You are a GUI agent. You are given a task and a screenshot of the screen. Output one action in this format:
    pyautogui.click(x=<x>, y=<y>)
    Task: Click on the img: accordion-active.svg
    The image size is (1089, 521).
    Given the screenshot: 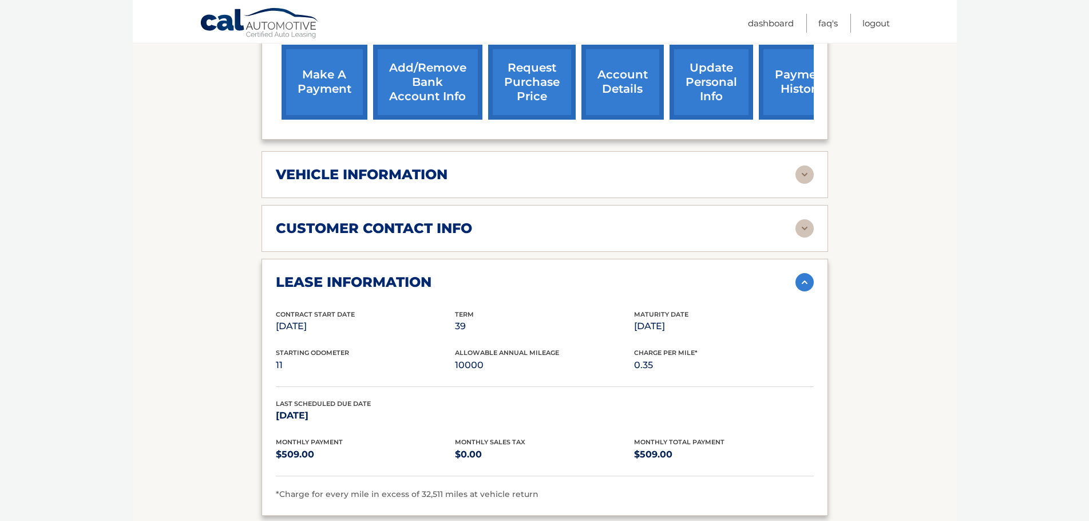 What is the action you would take?
    pyautogui.click(x=805, y=282)
    